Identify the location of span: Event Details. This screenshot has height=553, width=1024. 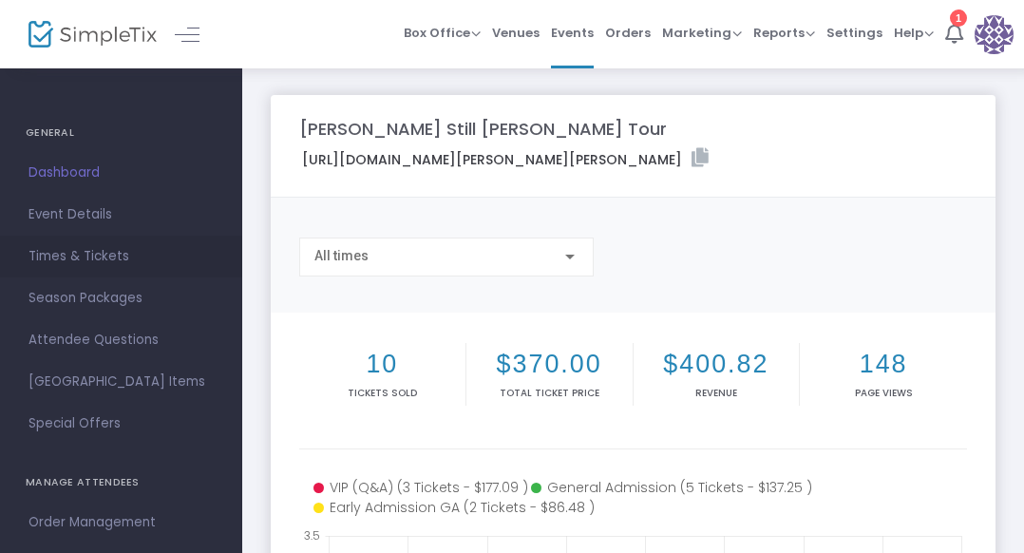
(121, 215).